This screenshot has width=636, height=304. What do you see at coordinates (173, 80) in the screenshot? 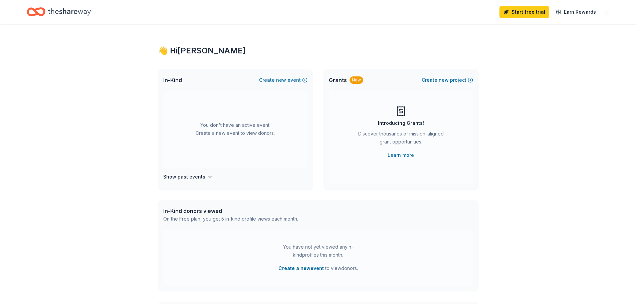
I see `span: In-Kind` at bounding box center [173, 80].